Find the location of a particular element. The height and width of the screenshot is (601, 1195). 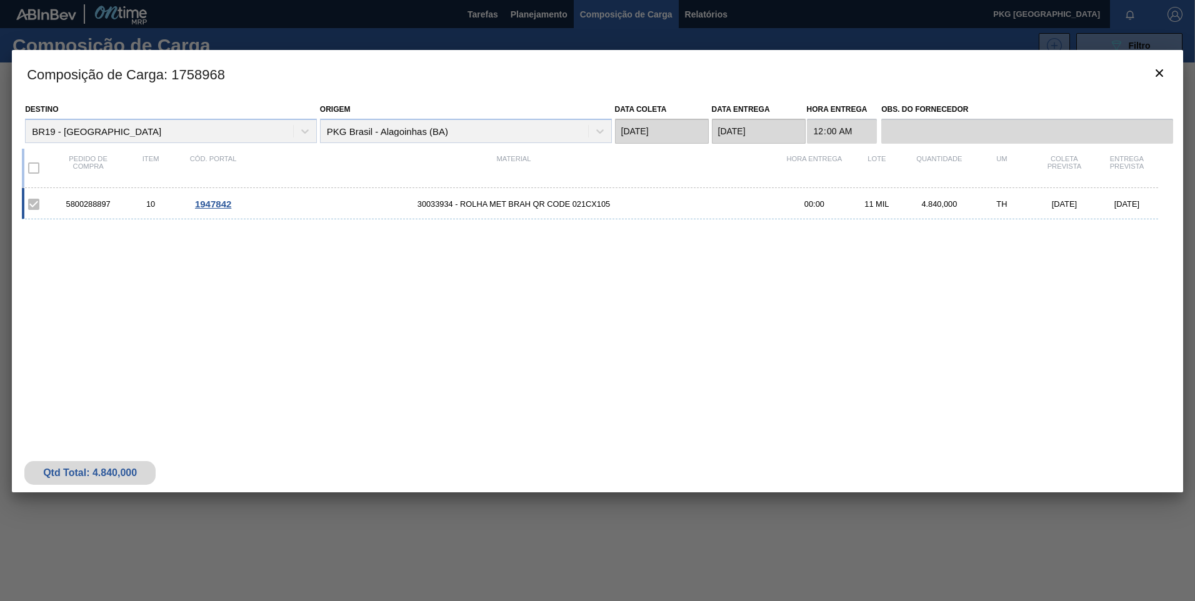

div: Cód. Portal is located at coordinates (213, 168).